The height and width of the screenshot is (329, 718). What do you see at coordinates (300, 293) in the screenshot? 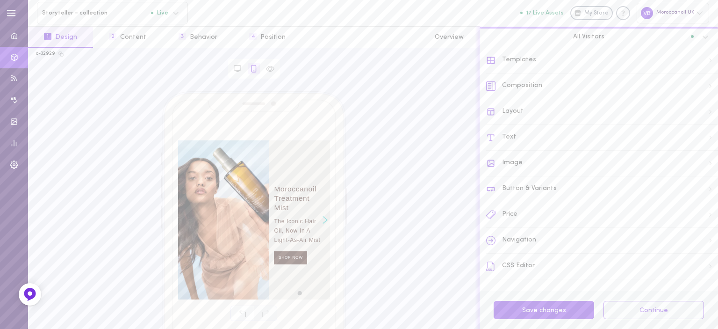
I see `div: move to slide 1` at bounding box center [300, 293].